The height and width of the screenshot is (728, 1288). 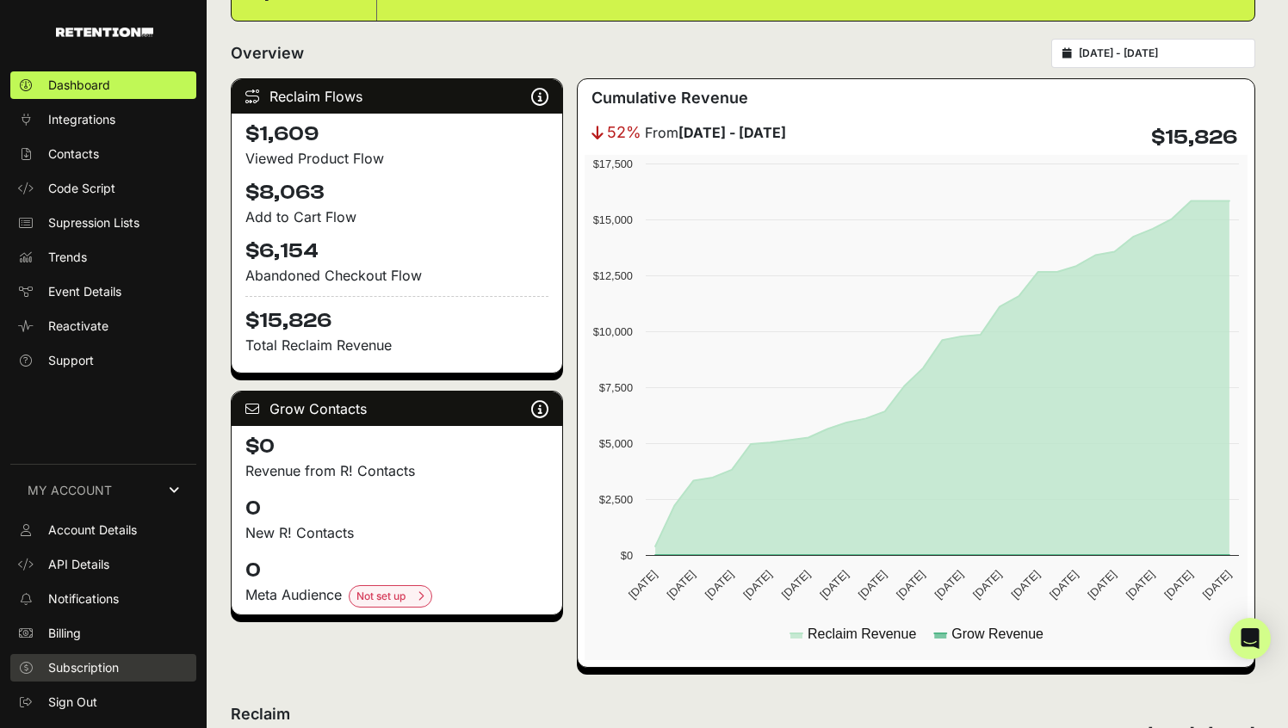 What do you see at coordinates (103, 703) in the screenshot?
I see `a: Sign Out` at bounding box center [103, 703].